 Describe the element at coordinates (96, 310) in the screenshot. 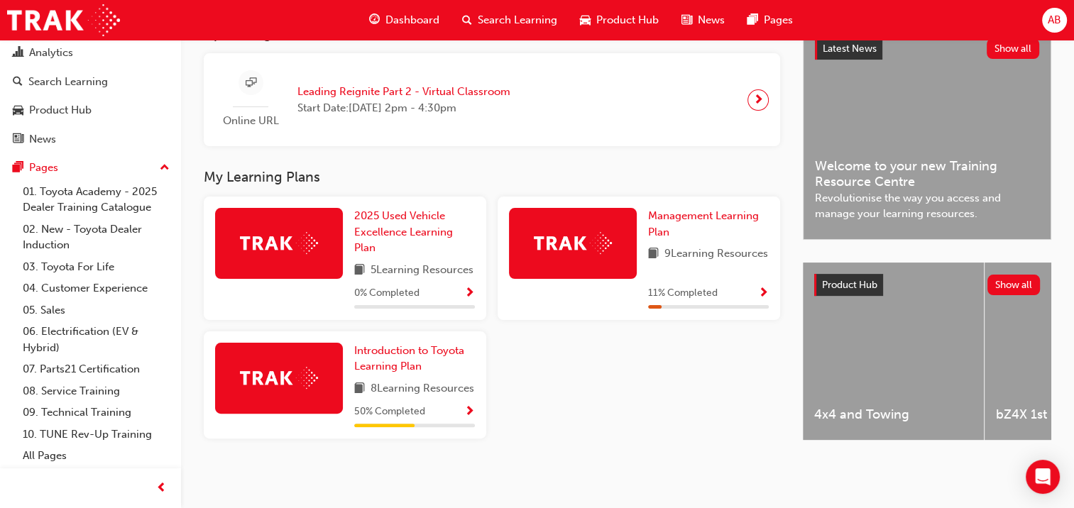

I see `a: 05. Sales` at that location.